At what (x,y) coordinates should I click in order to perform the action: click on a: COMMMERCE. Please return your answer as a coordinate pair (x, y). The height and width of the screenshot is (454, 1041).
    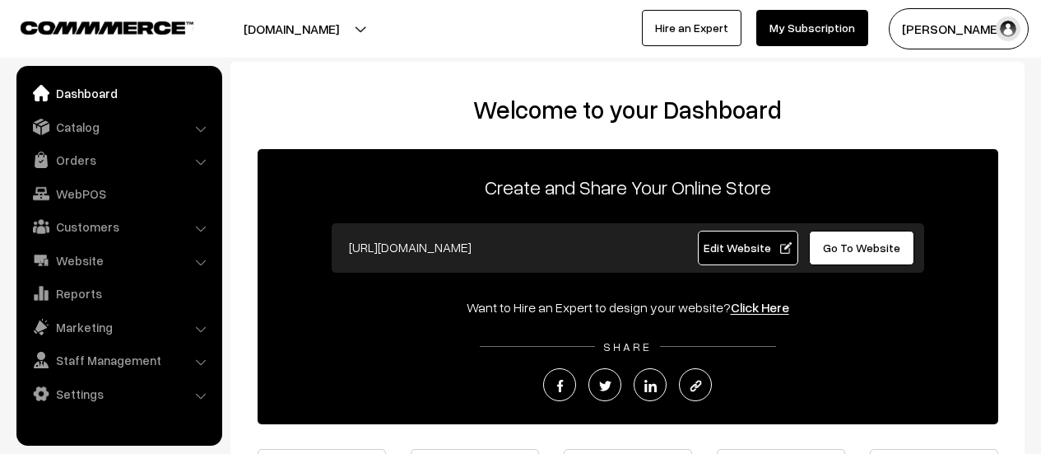
    Looking at the image, I should click on (92, 26).